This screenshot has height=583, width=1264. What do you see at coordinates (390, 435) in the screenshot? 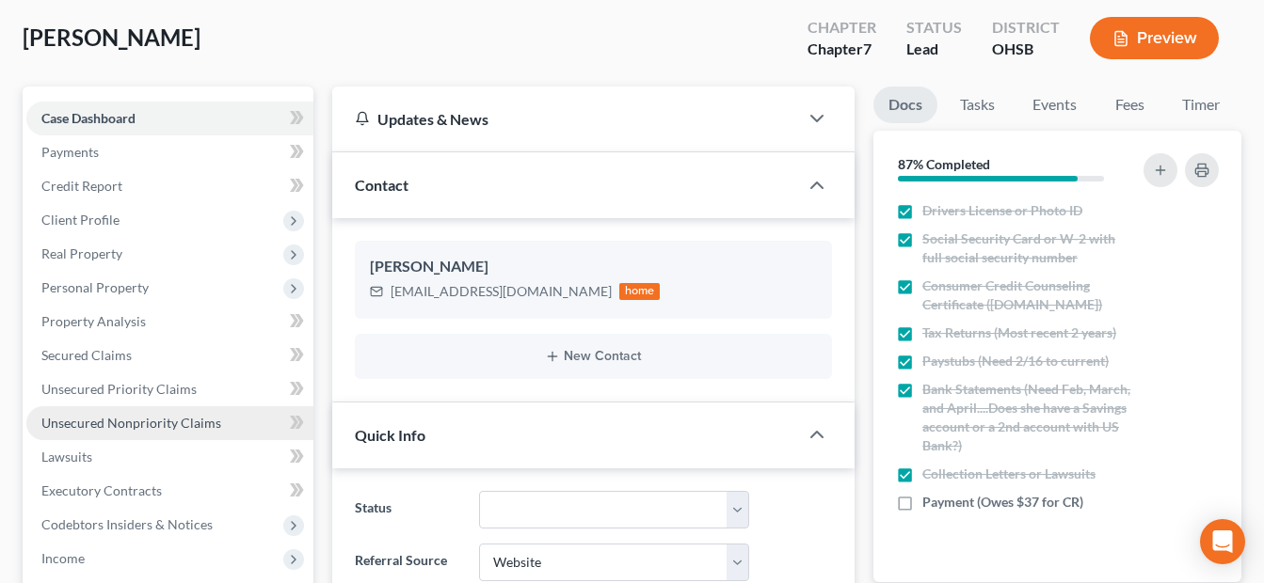
I see `span: Quick Info` at bounding box center [390, 435].